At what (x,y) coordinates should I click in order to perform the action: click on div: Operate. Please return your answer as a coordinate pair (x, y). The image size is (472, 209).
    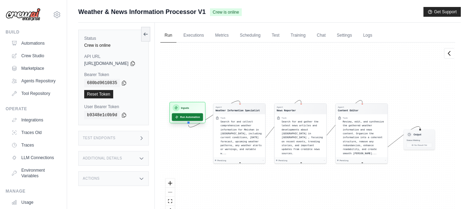
    Looking at the image, I should click on (33, 109).